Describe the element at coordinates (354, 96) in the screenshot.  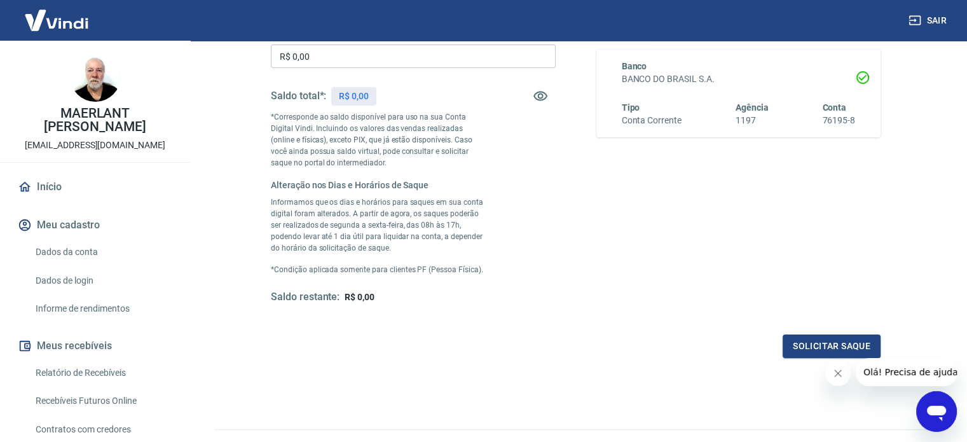
I see `p: R$ 0,00` at that location.